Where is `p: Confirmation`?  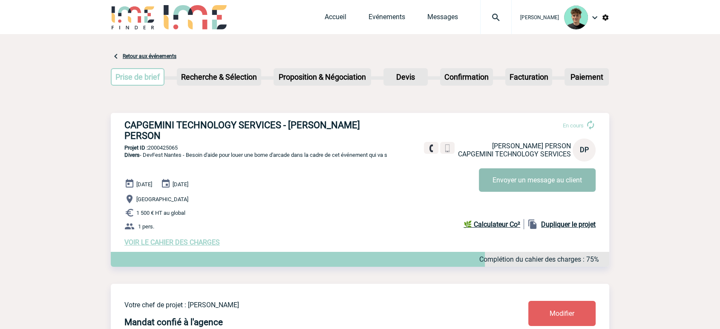 p: Confirmation is located at coordinates (467, 77).